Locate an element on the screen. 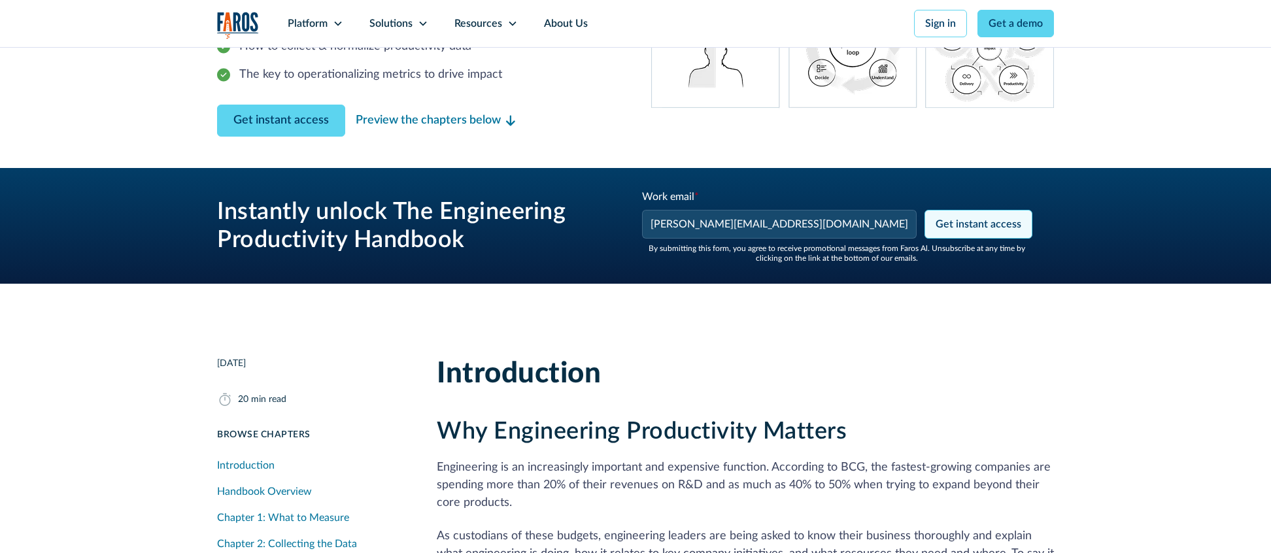 Image resolution: width=1271 pixels, height=553 pixels. a: Introduction is located at coordinates (311, 466).